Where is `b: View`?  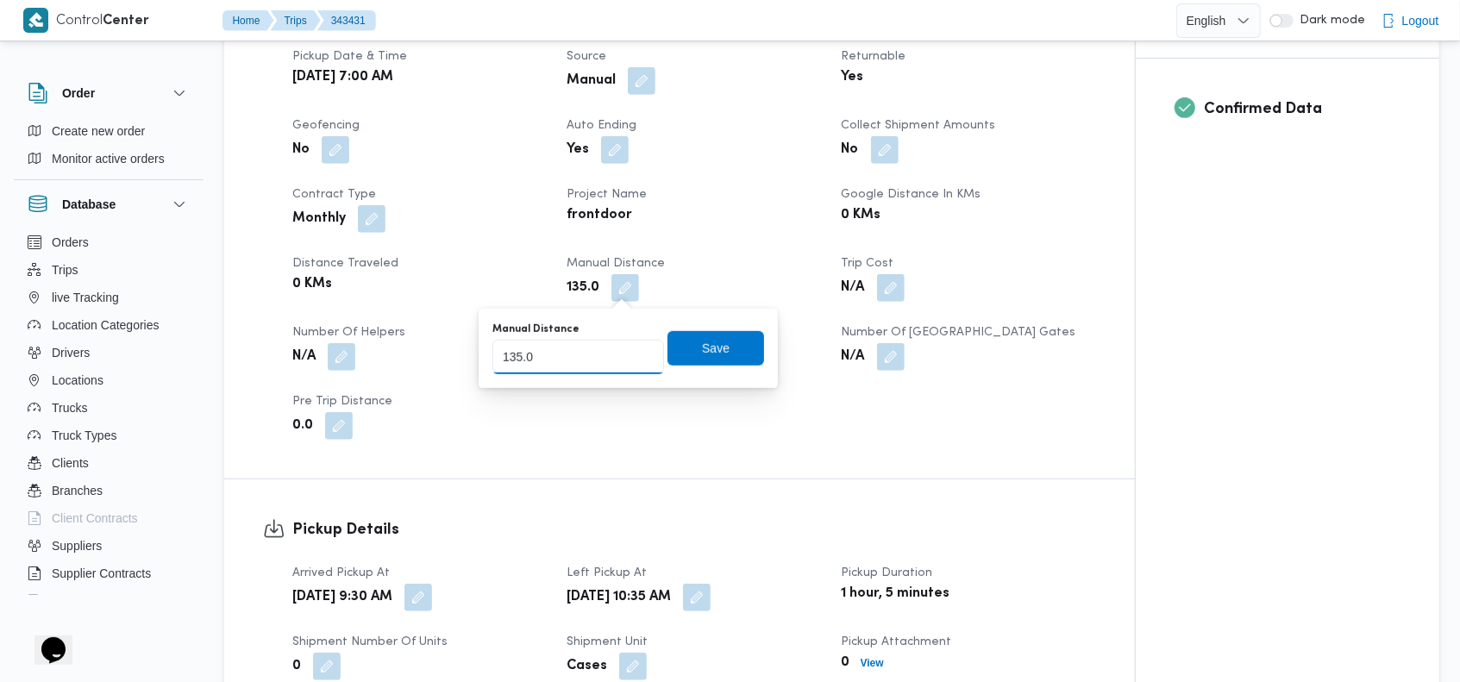
b: View is located at coordinates (872, 663).